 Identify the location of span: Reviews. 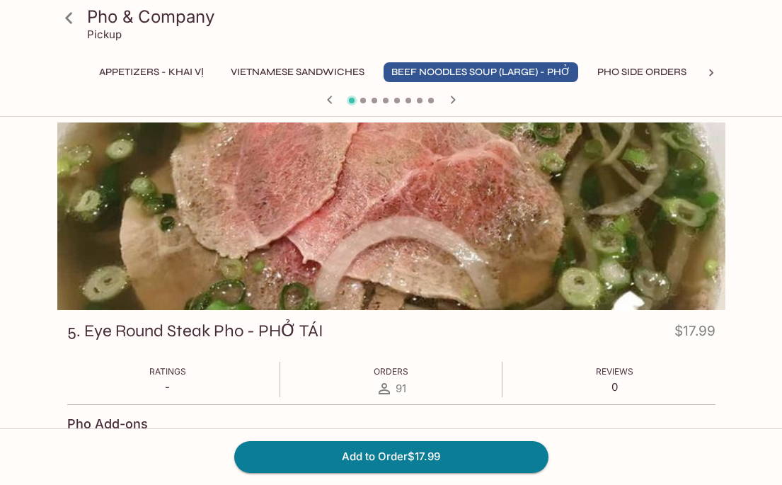
(615, 371).